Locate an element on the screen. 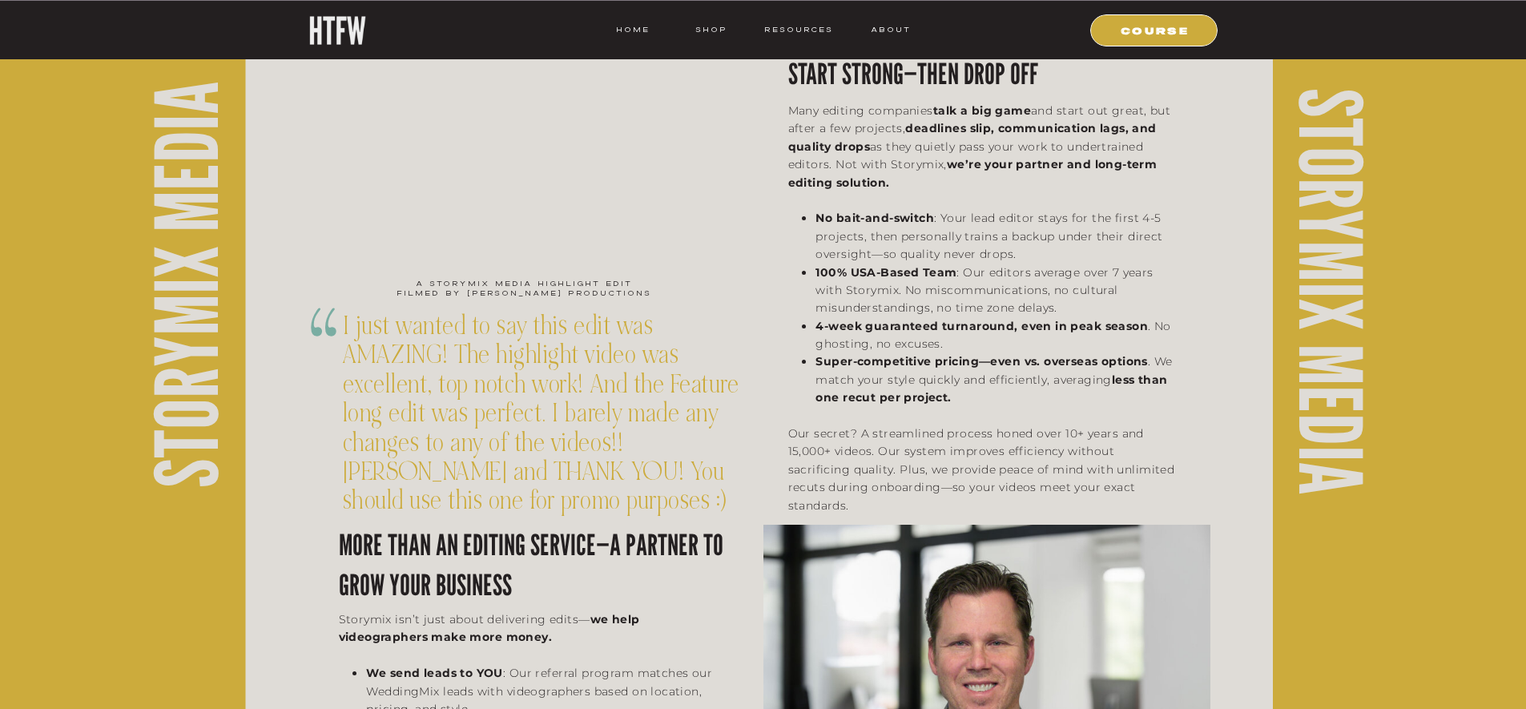  nav: HOME is located at coordinates (633, 30).